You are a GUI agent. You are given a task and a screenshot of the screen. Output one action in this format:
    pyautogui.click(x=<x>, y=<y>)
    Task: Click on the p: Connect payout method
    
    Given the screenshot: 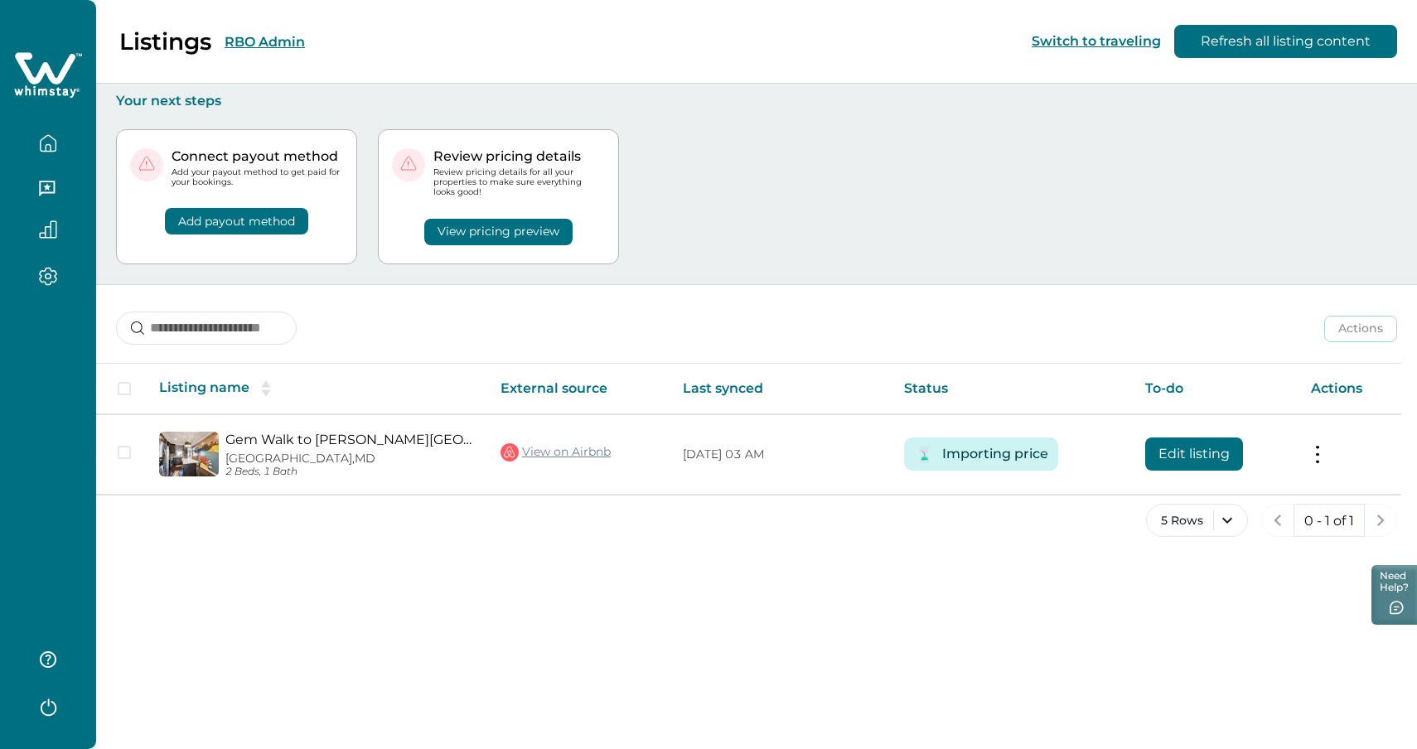 What is the action you would take?
    pyautogui.click(x=257, y=157)
    